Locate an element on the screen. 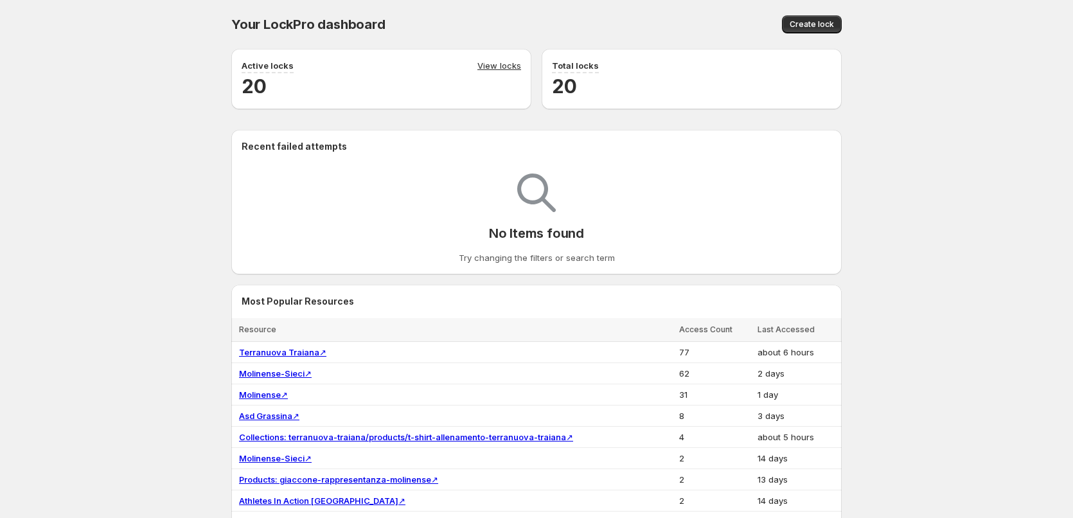  td: 77 is located at coordinates (715, 352).